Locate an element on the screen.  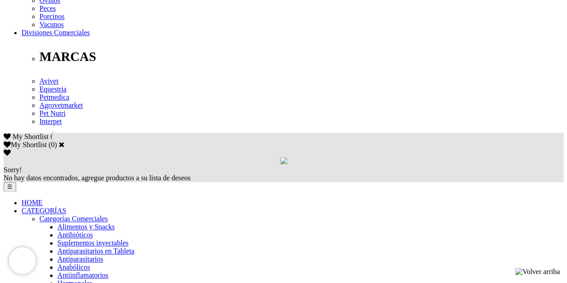
a: Antiparasitarios en Tableta is located at coordinates (96, 250).